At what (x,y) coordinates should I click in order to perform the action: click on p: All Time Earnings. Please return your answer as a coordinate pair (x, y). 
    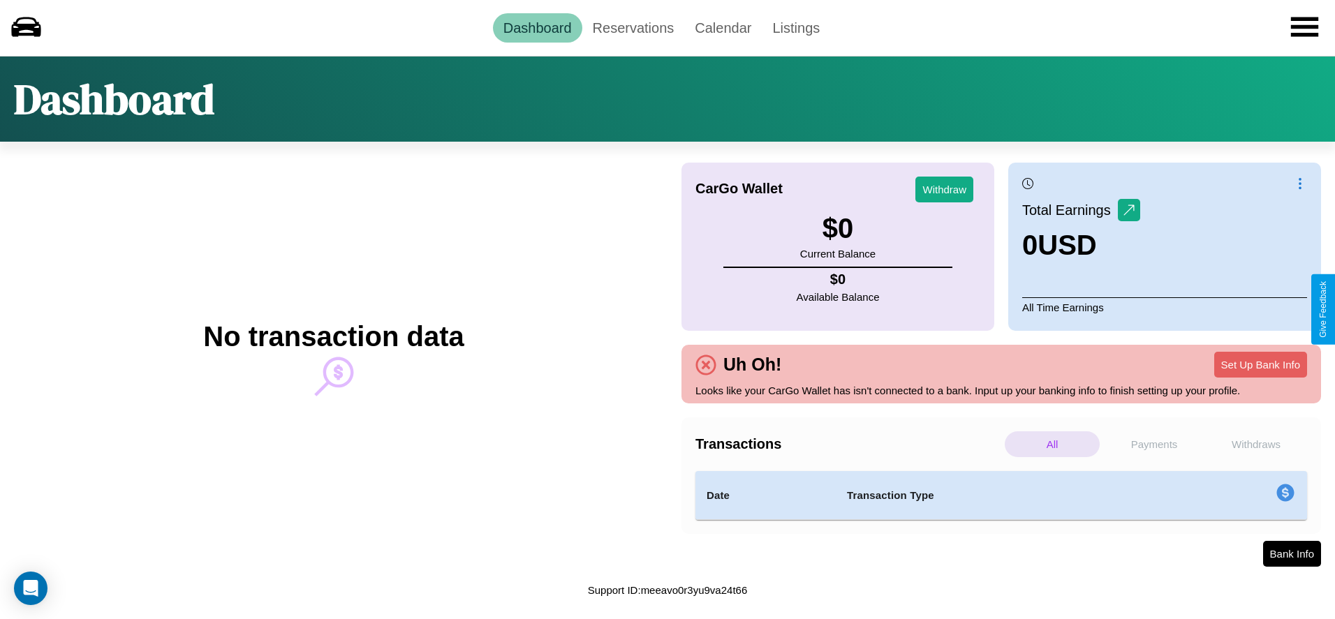
    Looking at the image, I should click on (1164, 307).